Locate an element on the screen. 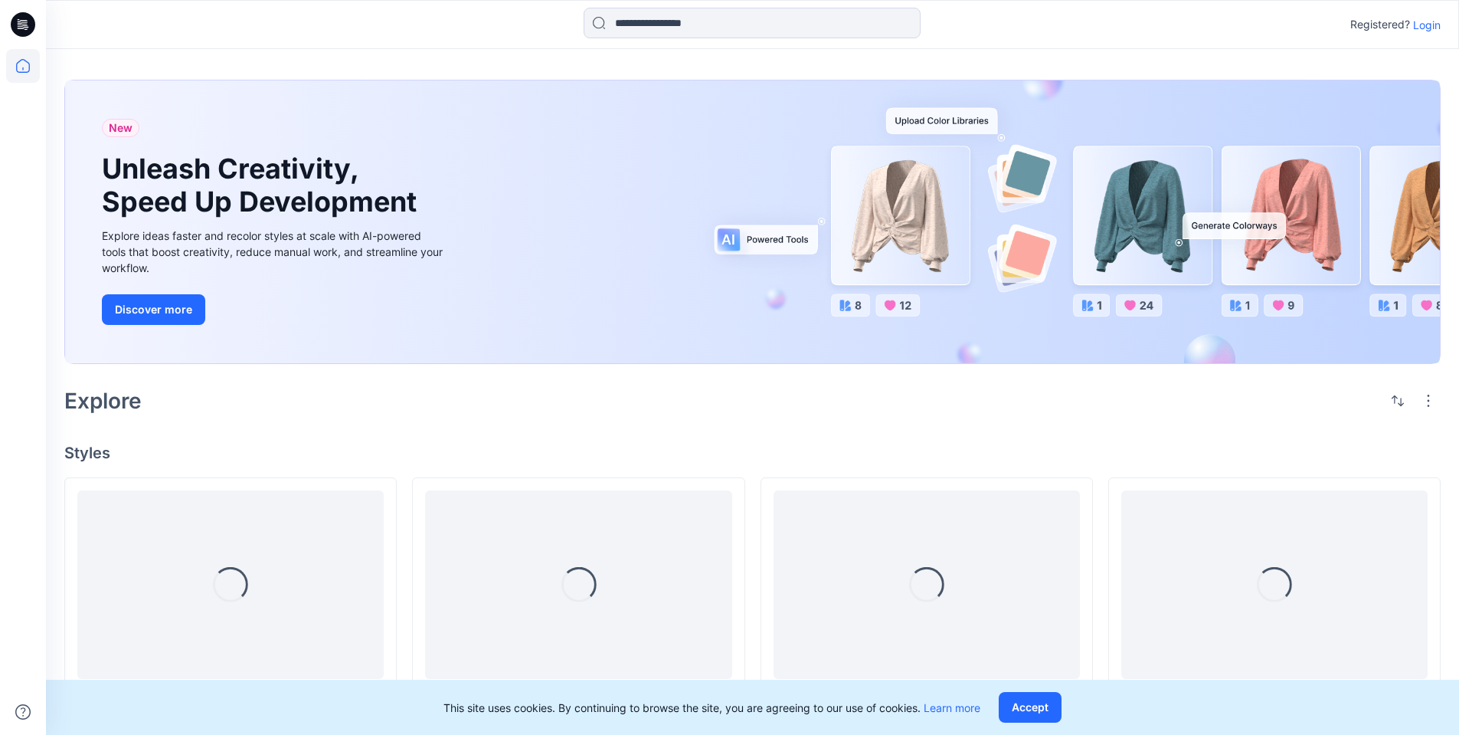  div: Explore ideas faster and recolor styles at scale with AI-powered tools that boost creativity, red... is located at coordinates (274, 251).